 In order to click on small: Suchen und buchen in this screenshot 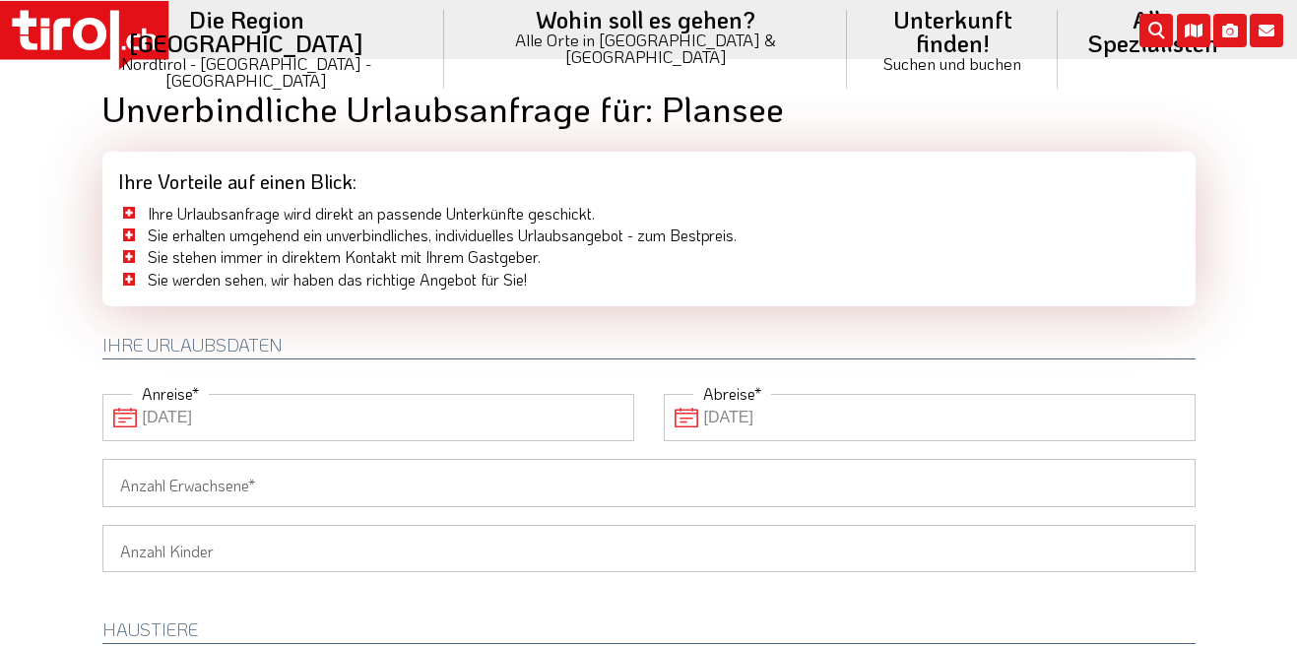, I will do `click(951, 63)`.